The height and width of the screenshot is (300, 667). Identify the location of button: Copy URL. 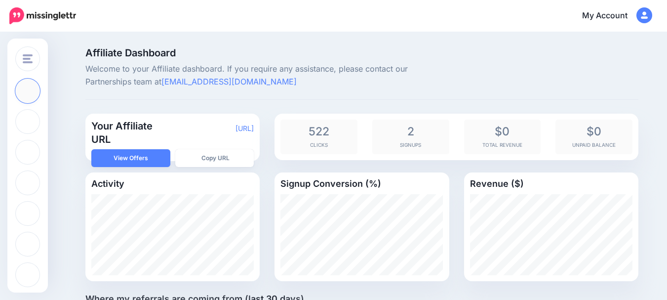
(215, 158).